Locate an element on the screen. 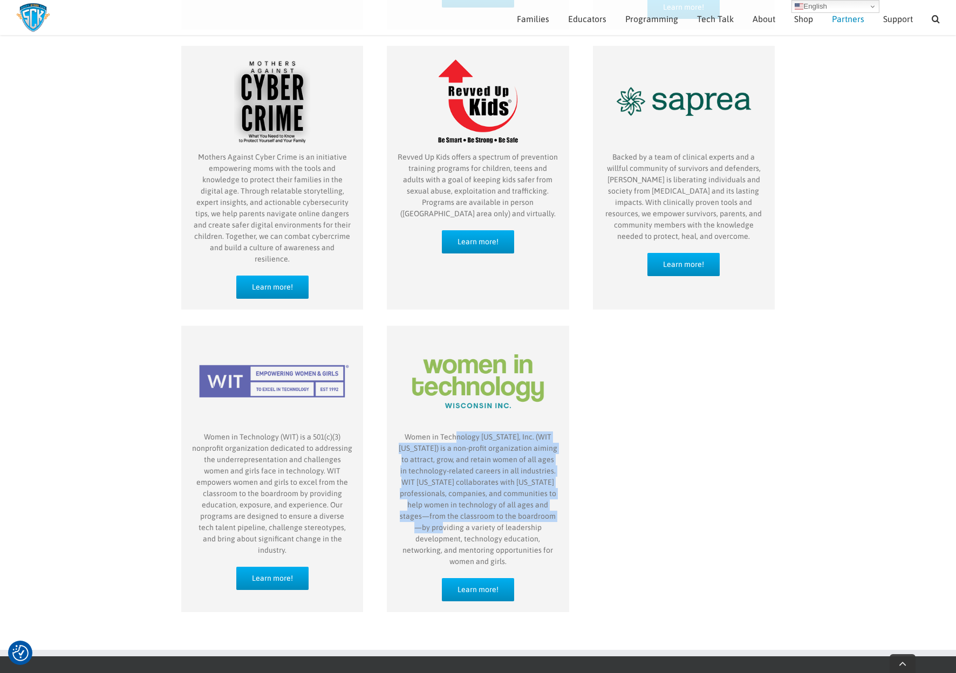 The width and height of the screenshot is (956, 673). span: Shop is located at coordinates (803, 19).